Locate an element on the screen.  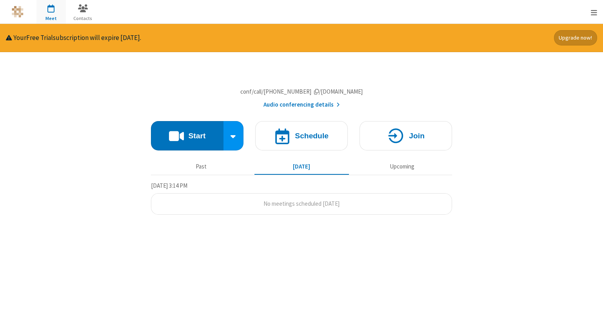
button: Audio conferencing details is located at coordinates (301, 105).